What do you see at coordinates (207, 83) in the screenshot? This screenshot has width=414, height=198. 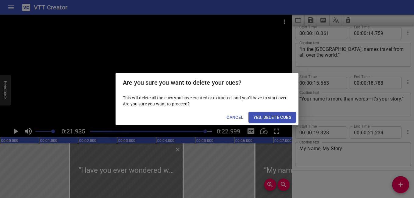 I see `h2: Are you sure you want to delete your cues?` at bounding box center [207, 83].